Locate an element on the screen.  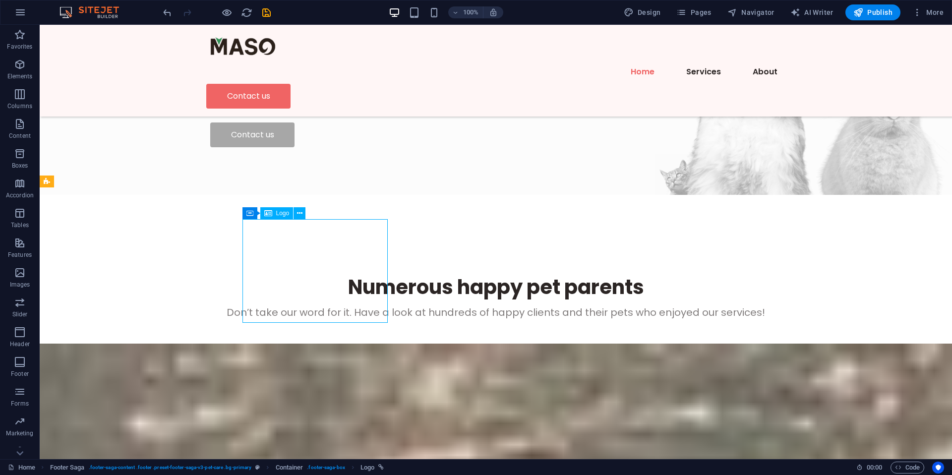
button: 100% is located at coordinates (466, 12).